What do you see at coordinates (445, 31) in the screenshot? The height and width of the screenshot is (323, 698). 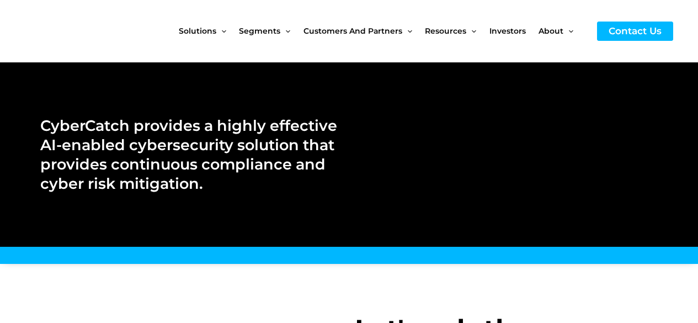 I see `span: Resources` at bounding box center [445, 31].